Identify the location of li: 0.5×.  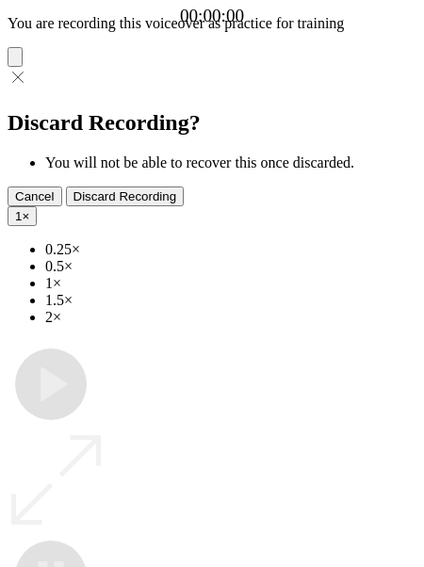
(231, 267).